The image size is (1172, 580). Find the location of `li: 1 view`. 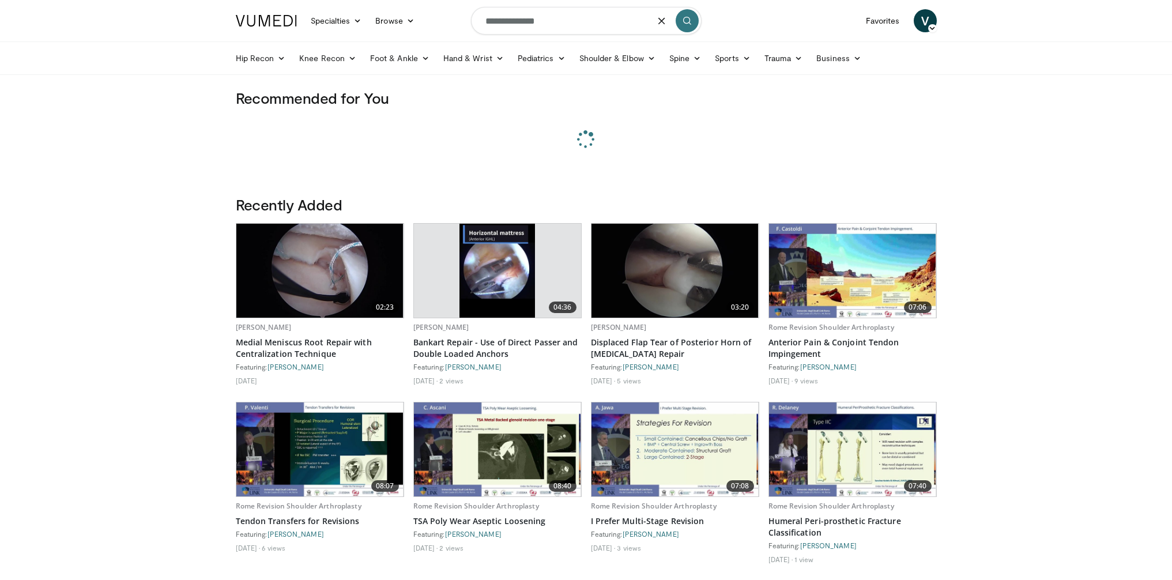

li: 1 view is located at coordinates (804, 559).